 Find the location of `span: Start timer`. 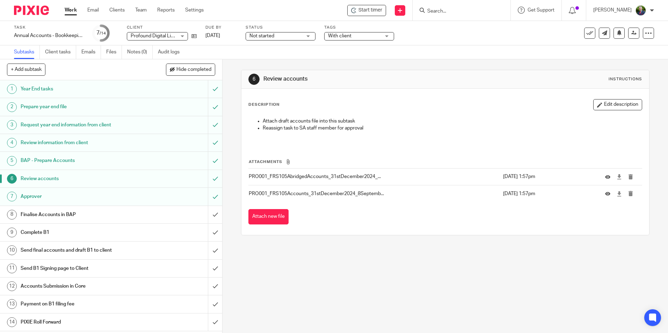

span: Start timer is located at coordinates (370, 10).